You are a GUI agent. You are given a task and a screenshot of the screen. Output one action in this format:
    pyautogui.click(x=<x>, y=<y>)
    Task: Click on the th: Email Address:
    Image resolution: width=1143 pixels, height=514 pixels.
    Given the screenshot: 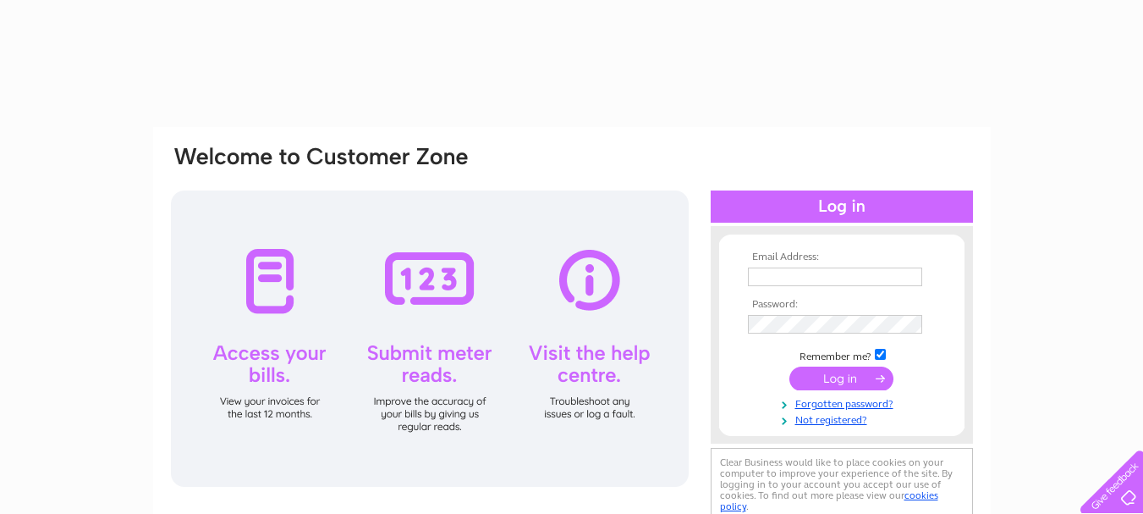 What is the action you would take?
    pyautogui.click(x=842, y=257)
    